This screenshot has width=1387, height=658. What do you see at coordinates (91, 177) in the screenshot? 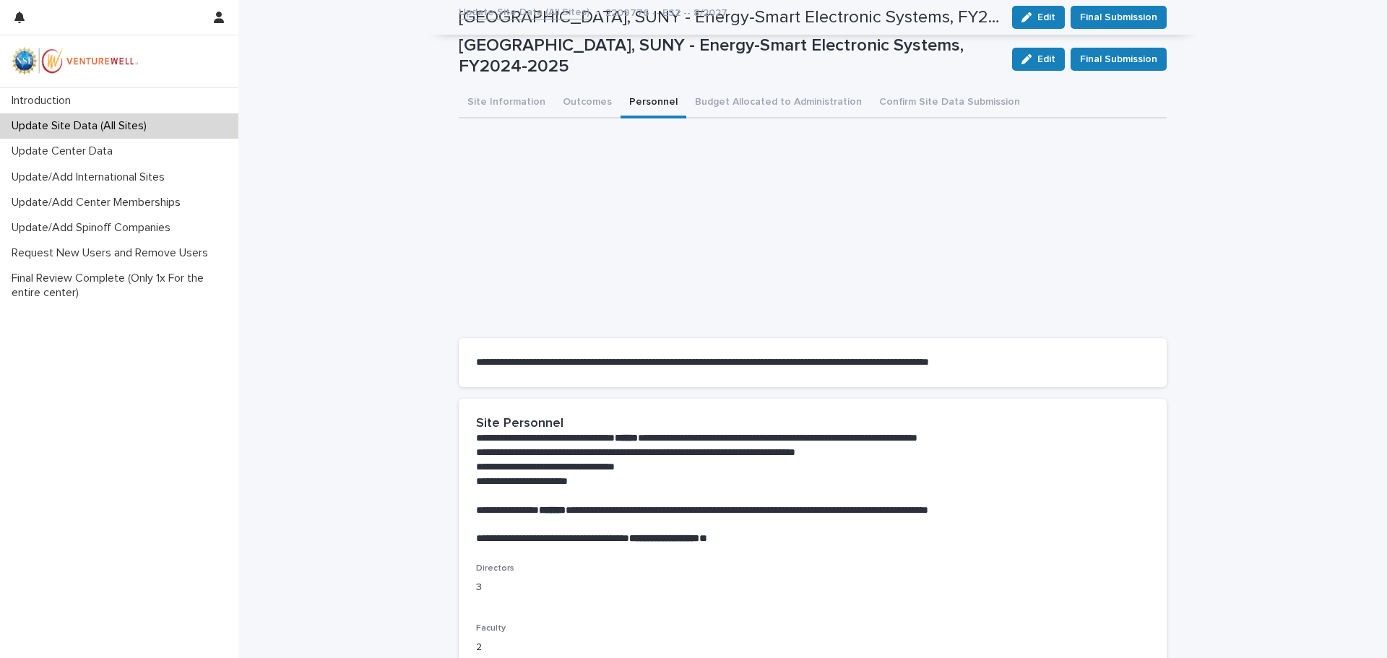
I see `p: Update/Add International Sites` at bounding box center [91, 177].